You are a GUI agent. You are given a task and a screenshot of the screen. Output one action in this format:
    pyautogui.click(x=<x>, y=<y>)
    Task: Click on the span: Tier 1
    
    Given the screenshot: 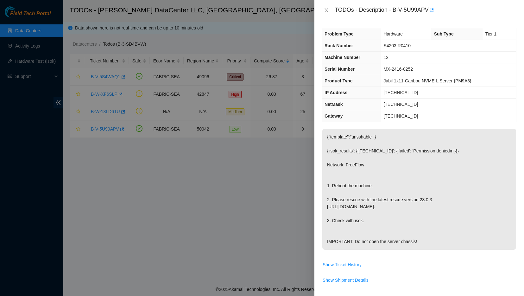 What is the action you would take?
    pyautogui.click(x=491, y=34)
    